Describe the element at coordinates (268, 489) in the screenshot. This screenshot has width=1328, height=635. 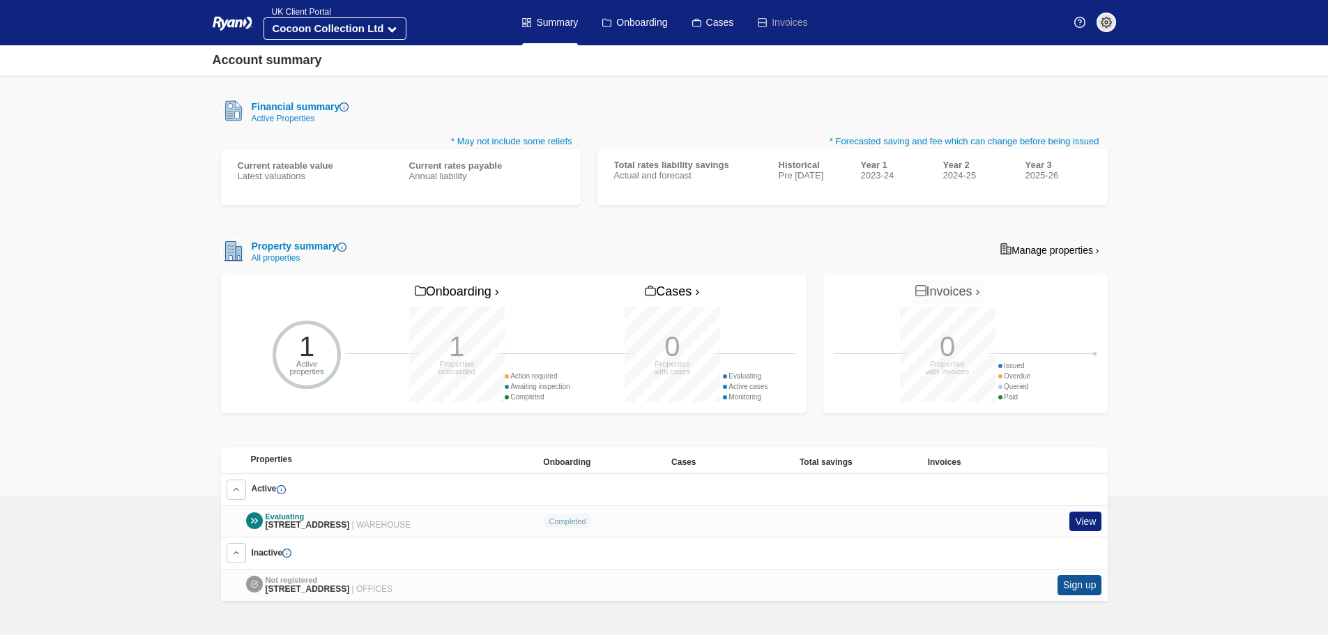
I see `span: Active` at that location.